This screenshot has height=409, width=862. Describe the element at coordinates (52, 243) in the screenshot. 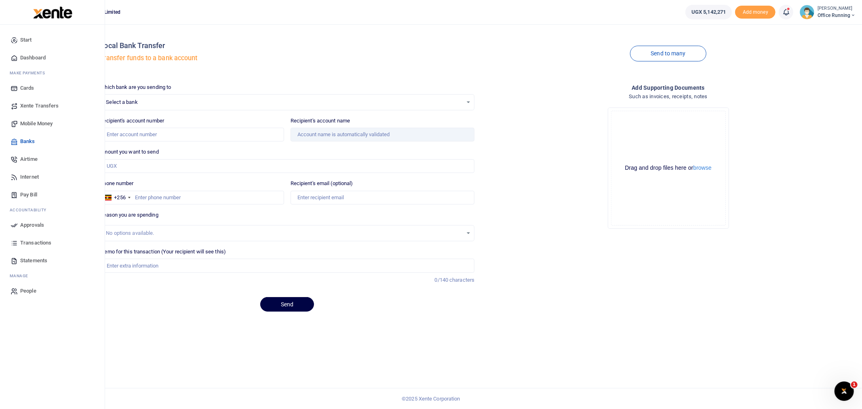

I see `a: Transactions` at that location.